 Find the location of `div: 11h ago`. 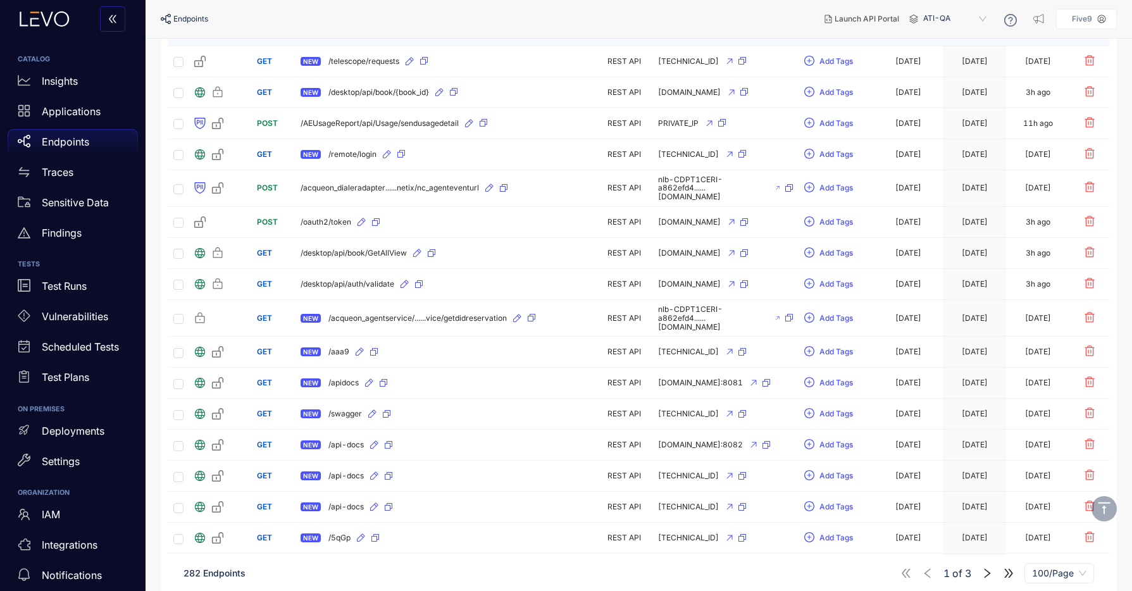

div: 11h ago is located at coordinates (1038, 123).